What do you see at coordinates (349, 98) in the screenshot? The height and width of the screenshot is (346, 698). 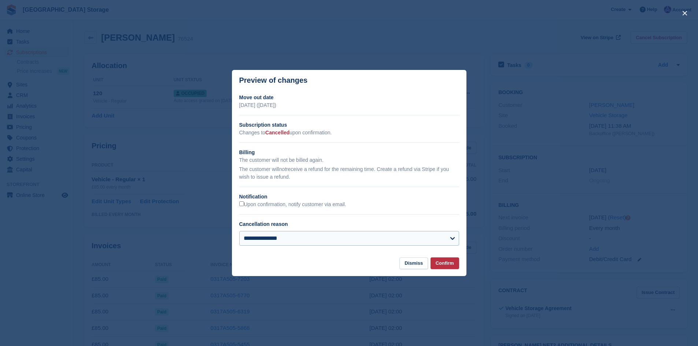 I see `h2: Move out date` at bounding box center [349, 98].